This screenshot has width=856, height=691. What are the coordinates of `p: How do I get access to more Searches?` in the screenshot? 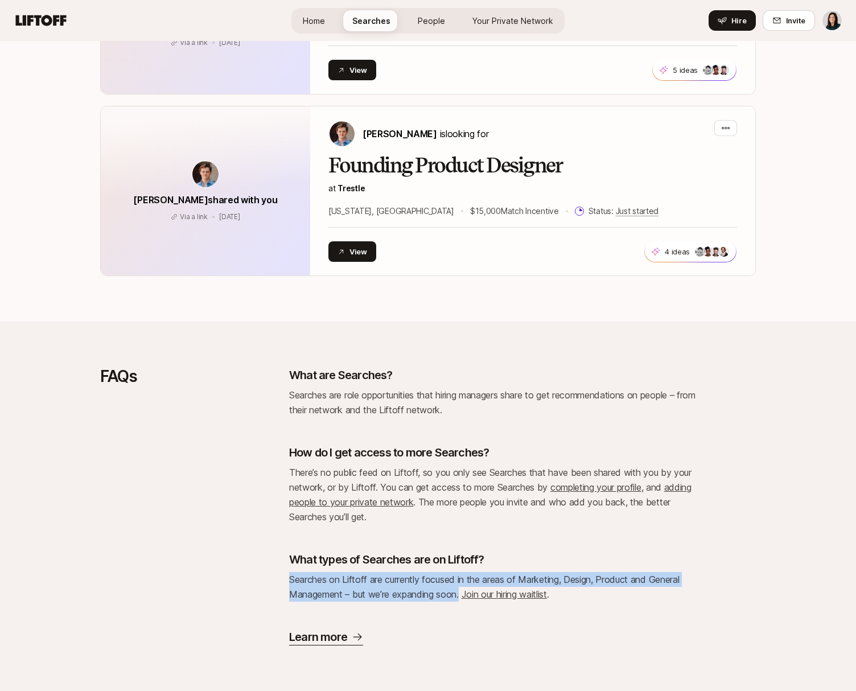 It's located at (389, 452).